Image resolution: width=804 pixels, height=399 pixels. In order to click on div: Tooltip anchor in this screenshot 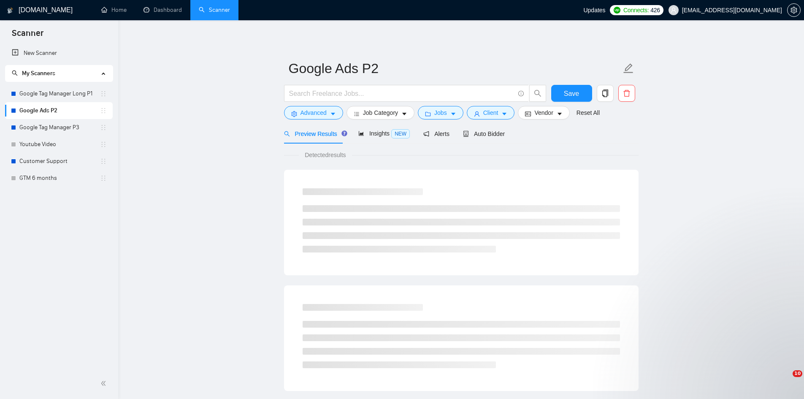, I will do `click(344, 133)`.